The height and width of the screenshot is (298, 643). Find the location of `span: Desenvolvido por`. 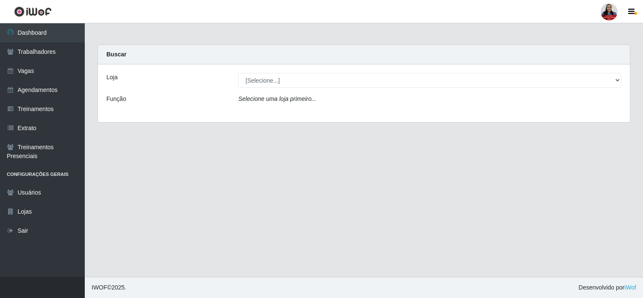

span: Desenvolvido por is located at coordinates (608, 288).